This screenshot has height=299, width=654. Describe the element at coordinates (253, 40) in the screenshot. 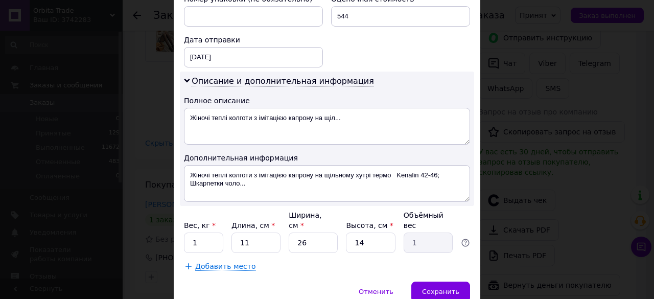

I see `div: Дата отправки` at that location.